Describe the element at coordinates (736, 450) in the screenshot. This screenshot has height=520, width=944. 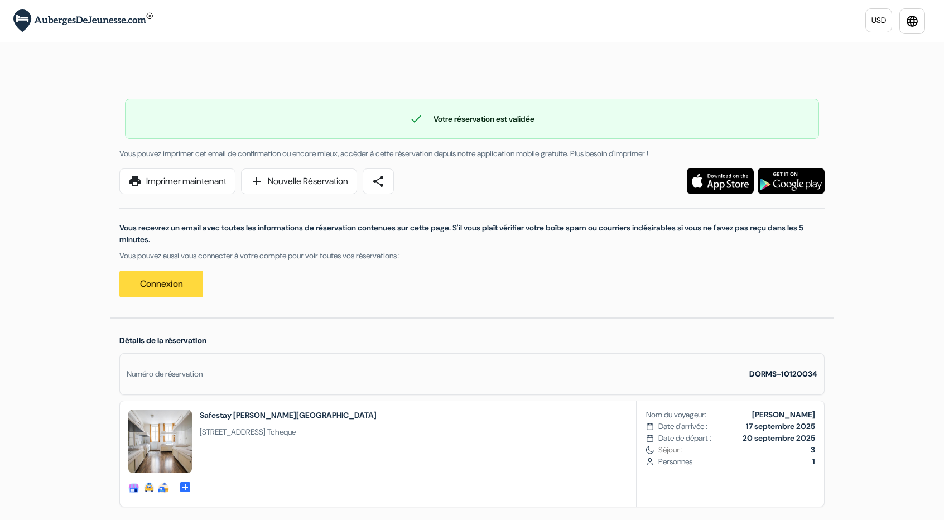
I see `span: Séjour :` at that location.